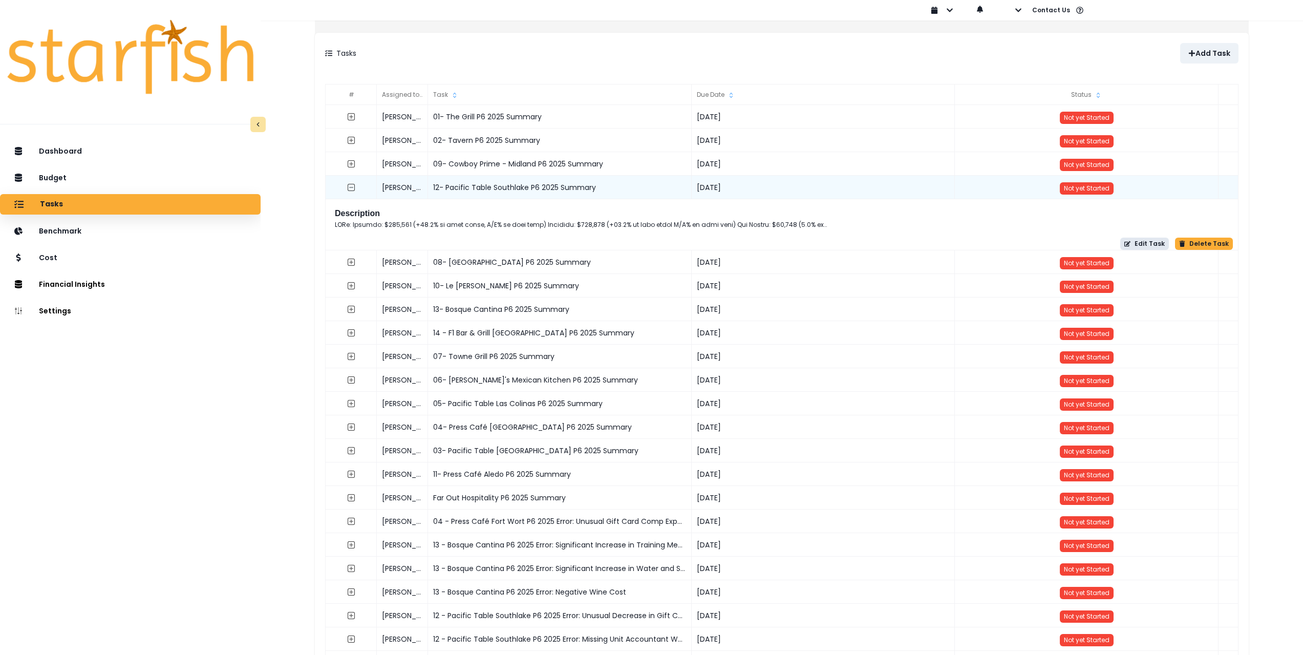 This screenshot has height=655, width=1303. Describe the element at coordinates (402, 95) in the screenshot. I see `div: Assigned to` at that location.